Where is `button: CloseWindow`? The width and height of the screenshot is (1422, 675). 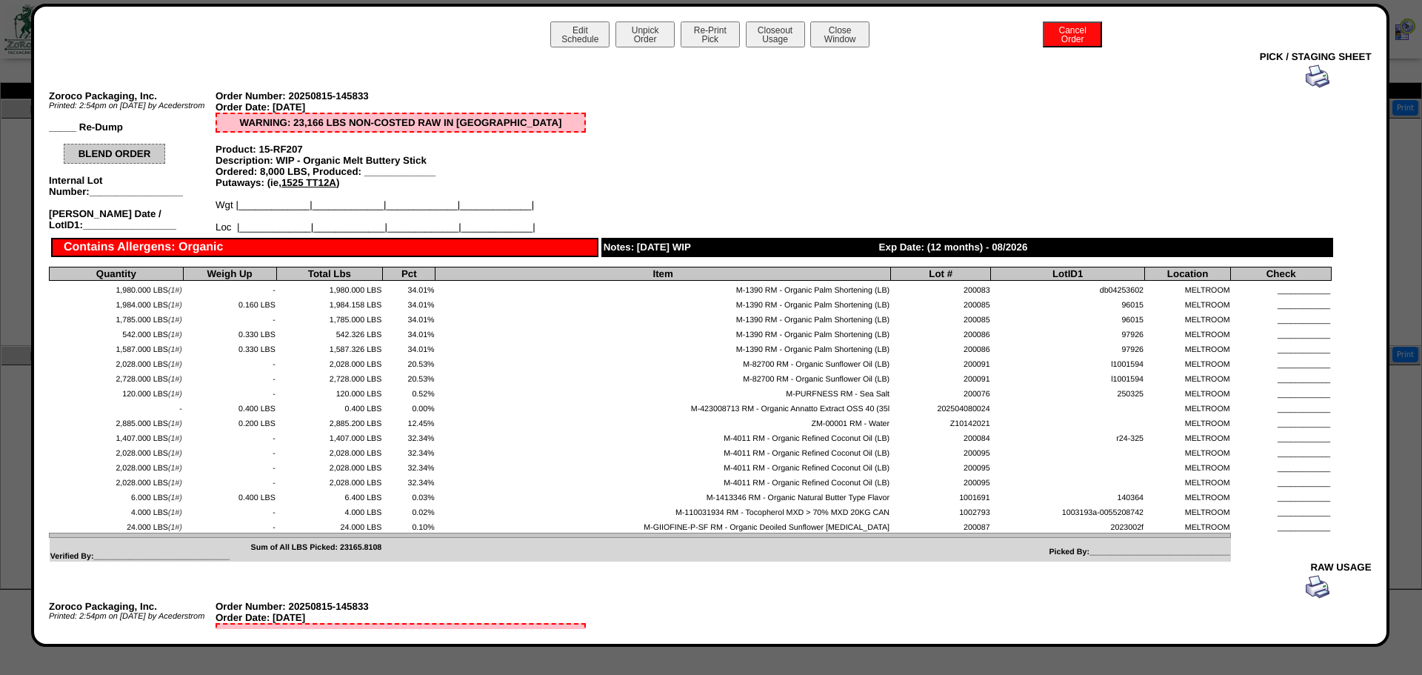 button: CloseWindow is located at coordinates (840, 34).